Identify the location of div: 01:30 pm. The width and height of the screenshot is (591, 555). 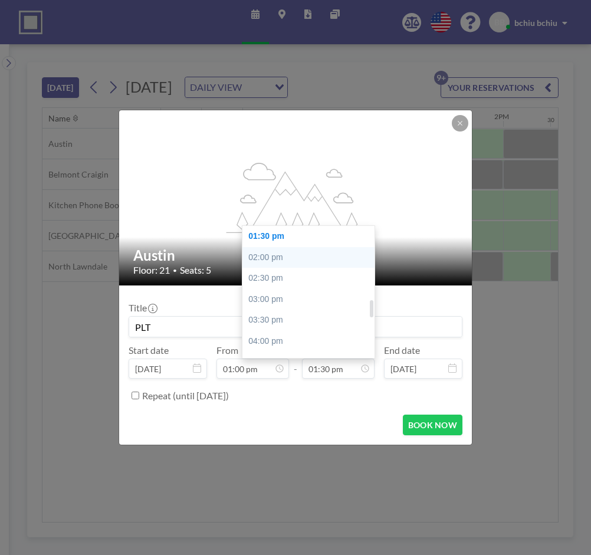
(308, 236).